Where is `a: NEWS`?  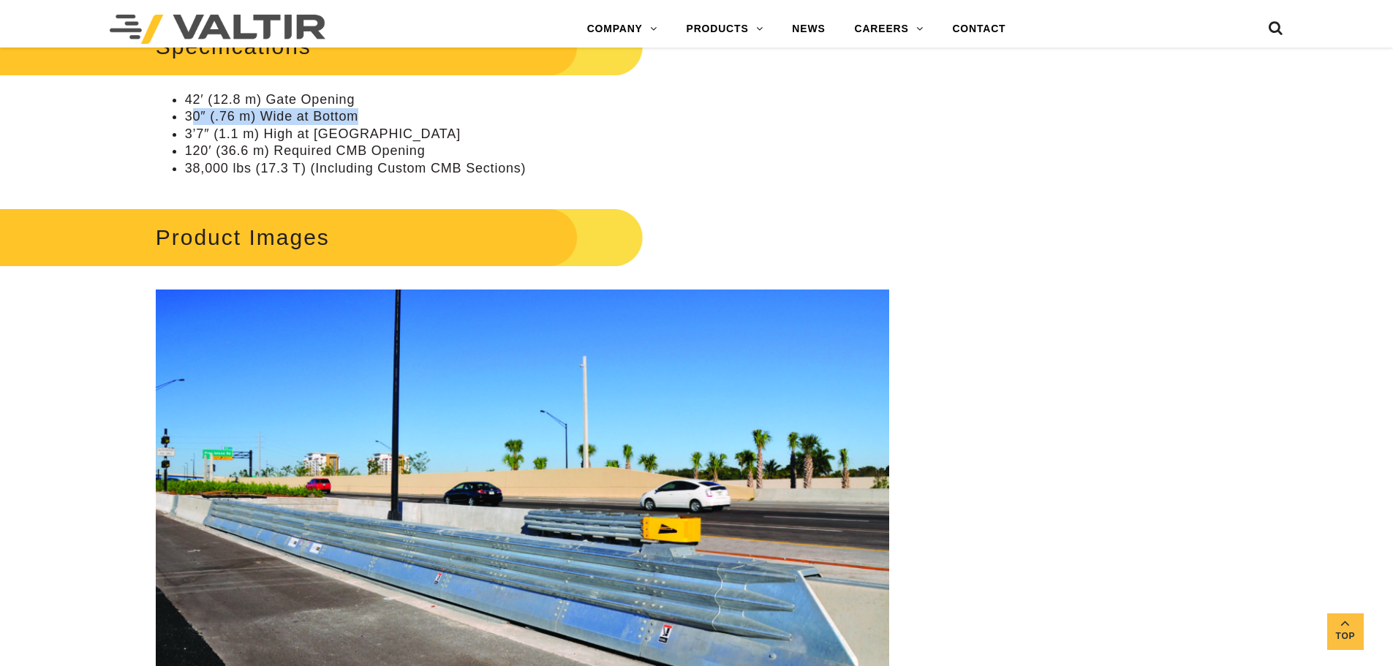
a: NEWS is located at coordinates (808, 29).